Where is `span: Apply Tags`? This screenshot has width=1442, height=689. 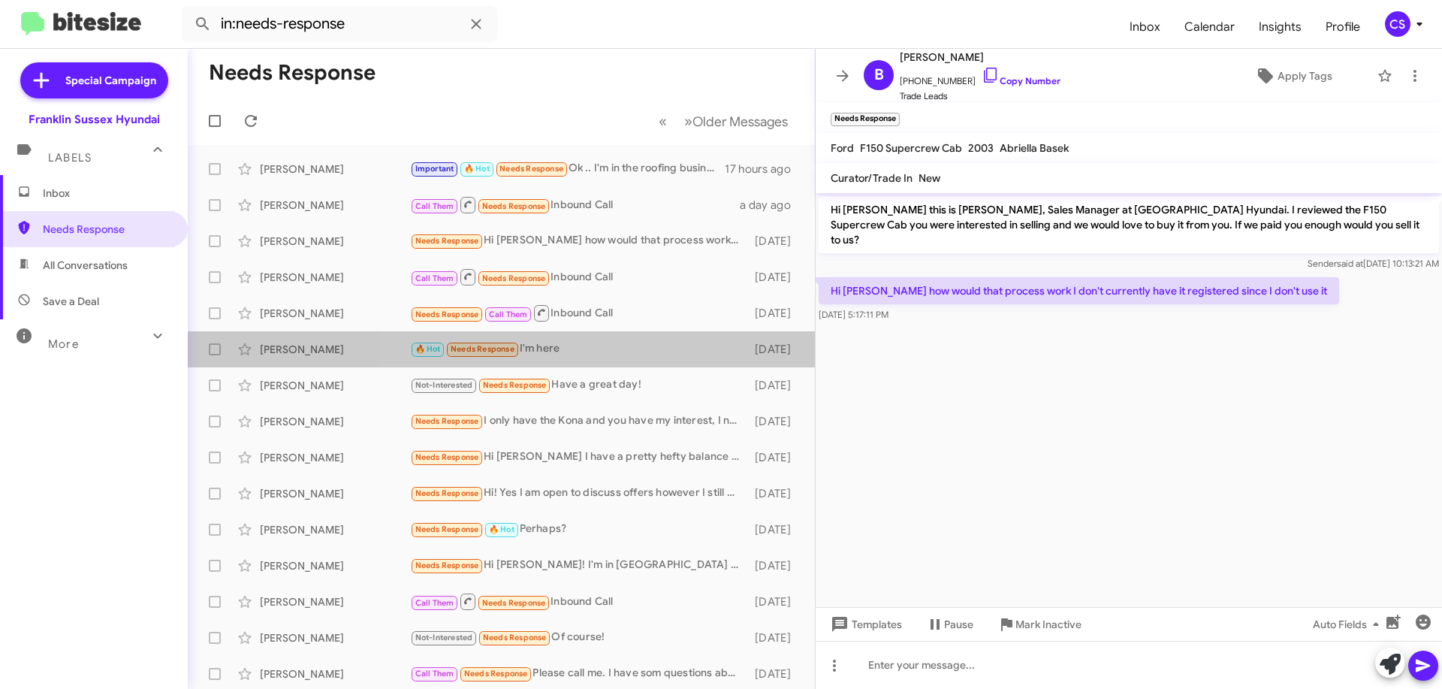 span: Apply Tags is located at coordinates (1304, 76).